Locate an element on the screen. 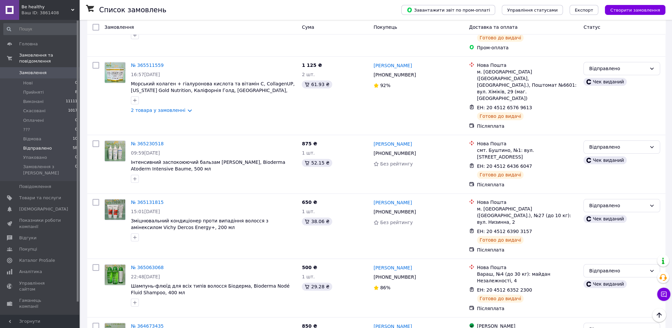 This screenshot has height=328, width=672. span: Прийняті is located at coordinates (33, 92).